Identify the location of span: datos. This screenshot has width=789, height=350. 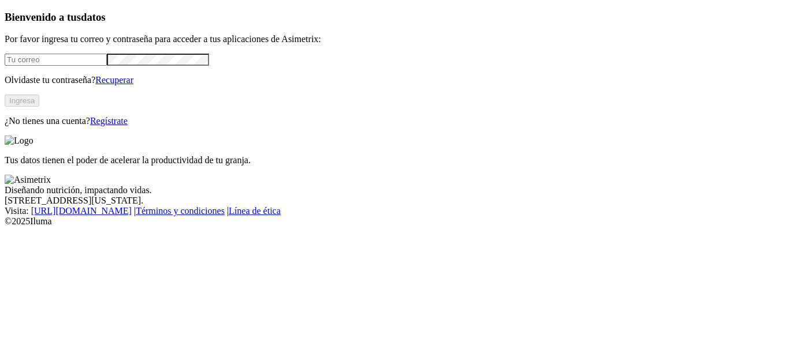
(93, 17).